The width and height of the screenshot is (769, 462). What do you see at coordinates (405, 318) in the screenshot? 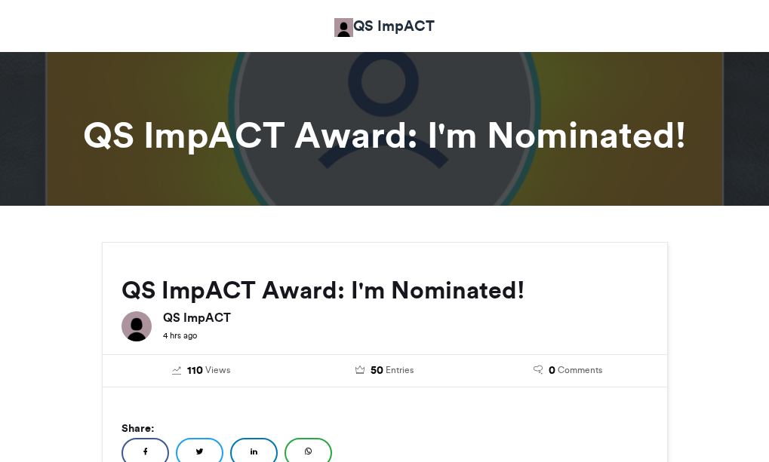
I see `h6: QS ImpACT` at bounding box center [405, 318].